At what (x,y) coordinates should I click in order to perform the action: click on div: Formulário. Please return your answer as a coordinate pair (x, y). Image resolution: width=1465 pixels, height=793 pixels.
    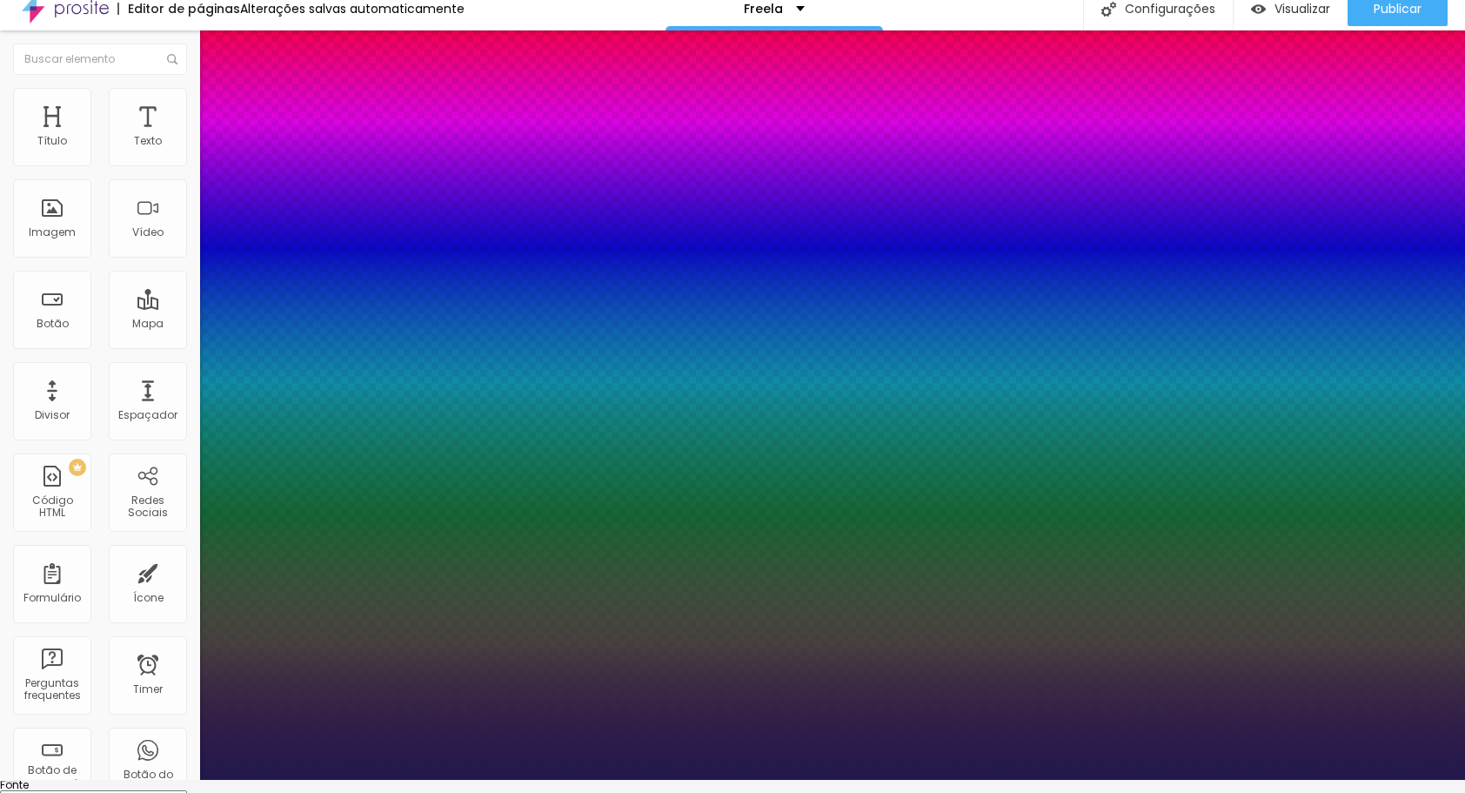
    Looking at the image, I should click on (52, 598).